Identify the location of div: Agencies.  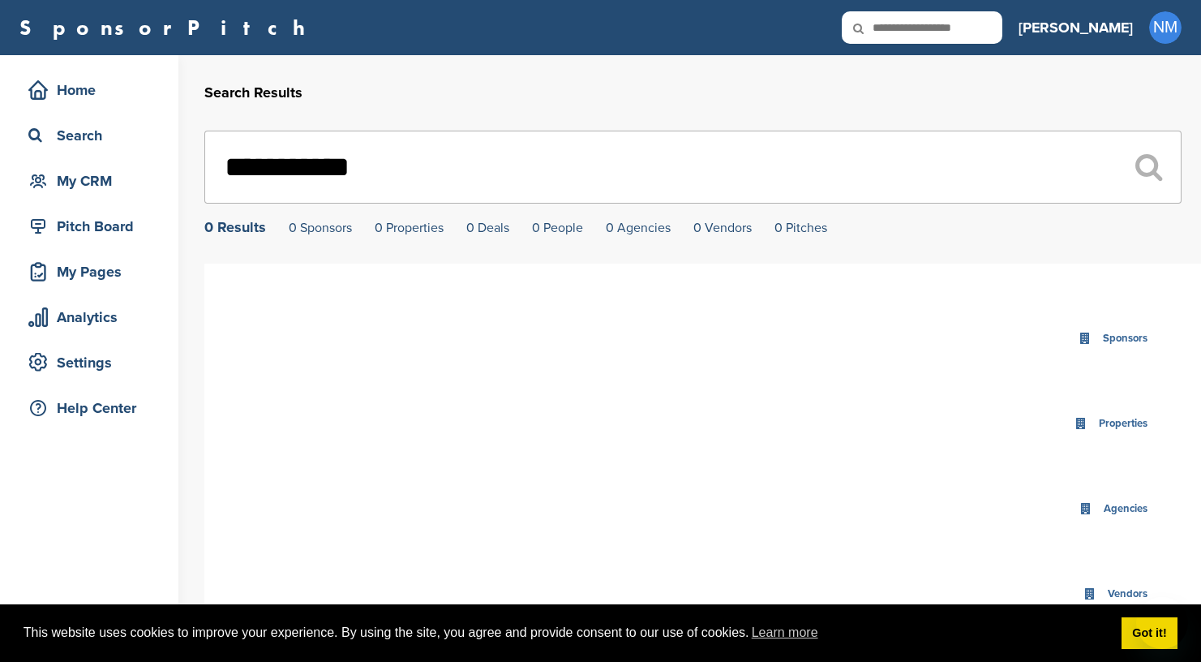
(1126, 508).